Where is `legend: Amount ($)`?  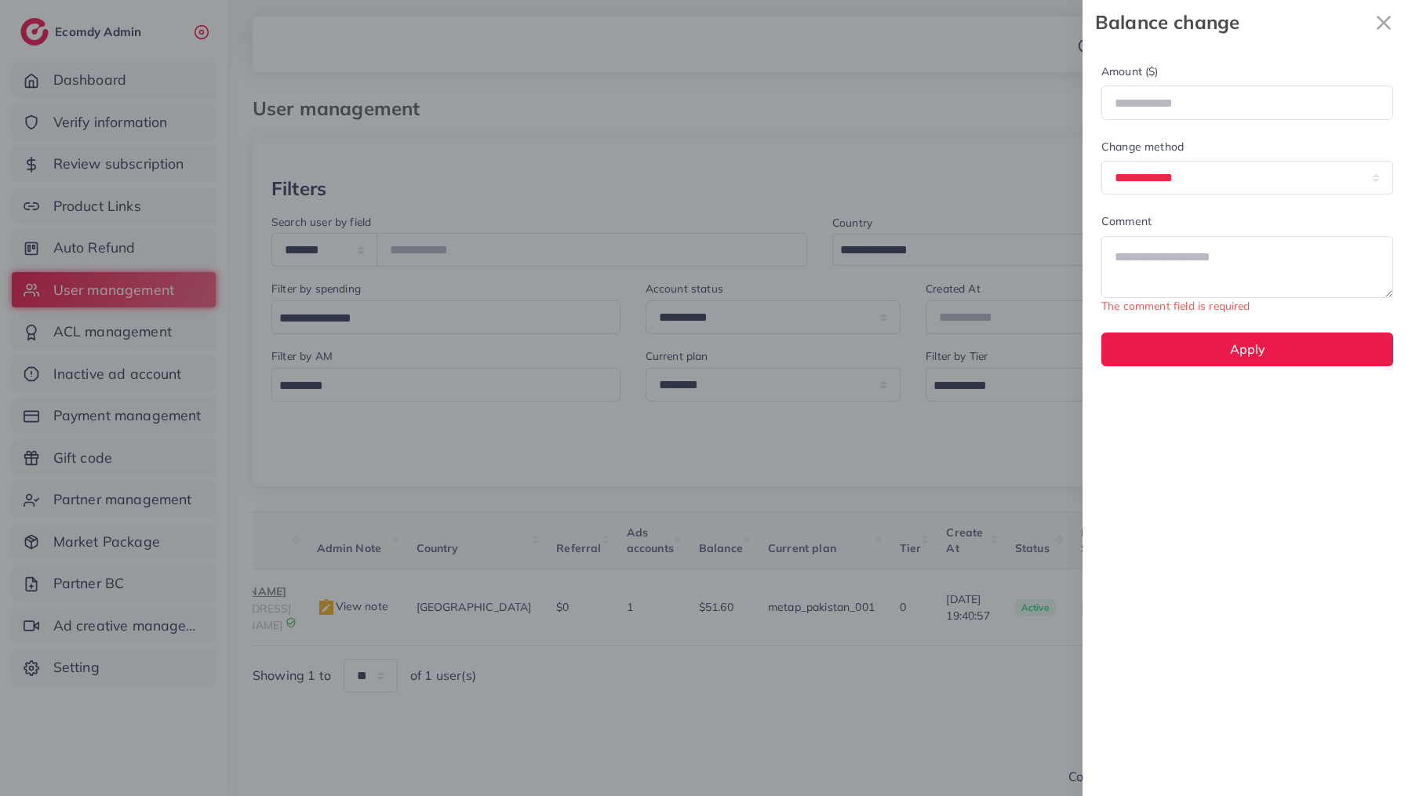
legend: Amount ($) is located at coordinates (1247, 75).